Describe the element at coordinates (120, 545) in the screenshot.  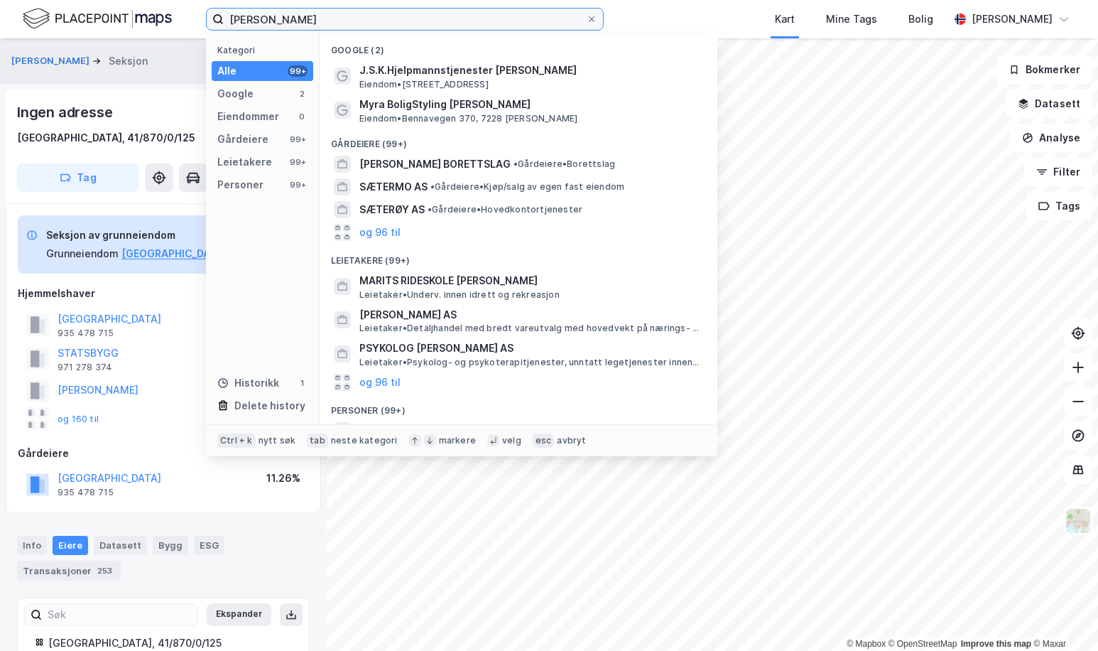
I see `div: Datasett` at that location.